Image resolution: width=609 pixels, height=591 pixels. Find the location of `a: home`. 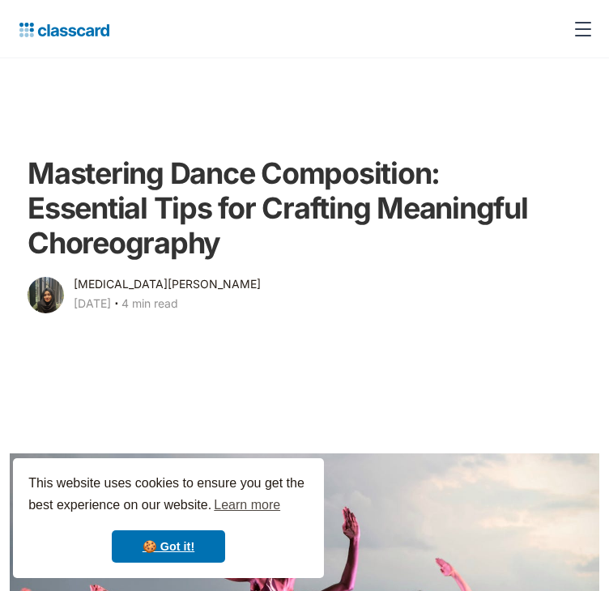

a: home is located at coordinates (61, 29).